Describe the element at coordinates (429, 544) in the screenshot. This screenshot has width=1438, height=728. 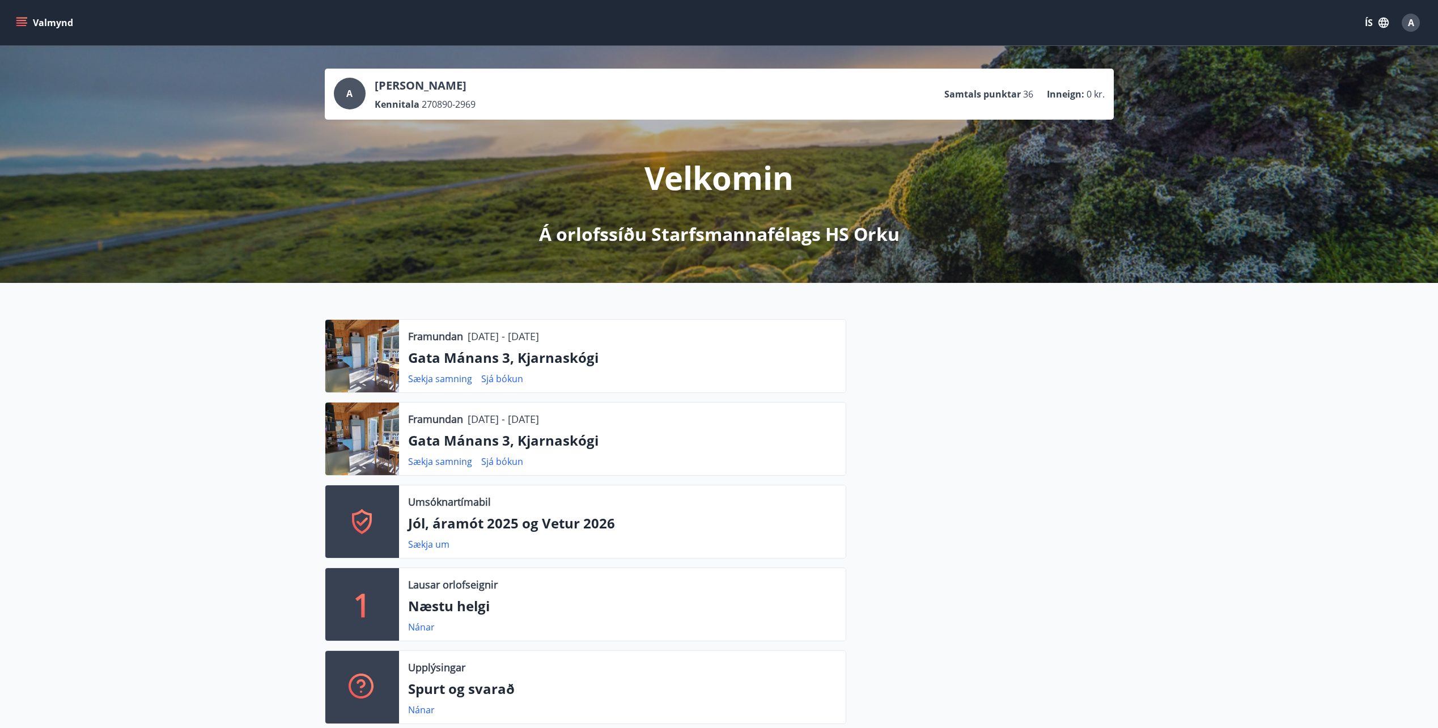
I see `a: Sækja um` at that location.